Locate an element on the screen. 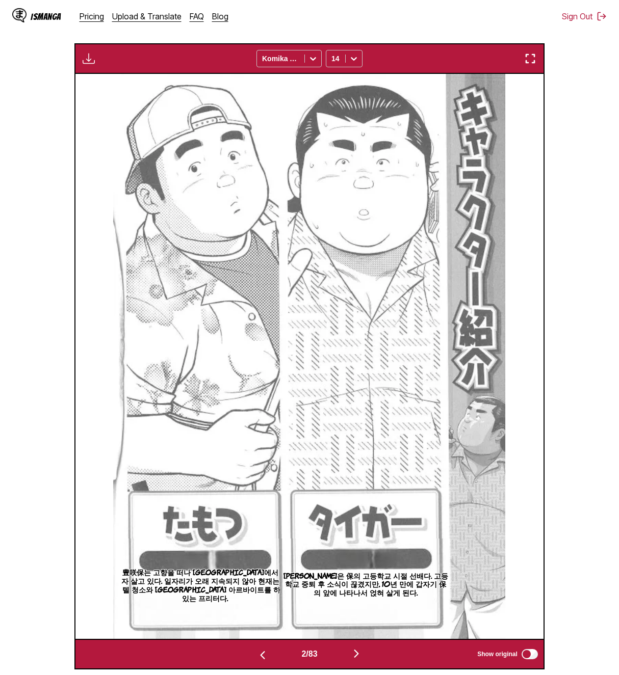 This screenshot has width=619, height=675. span: 2 / 83 is located at coordinates (309, 654).